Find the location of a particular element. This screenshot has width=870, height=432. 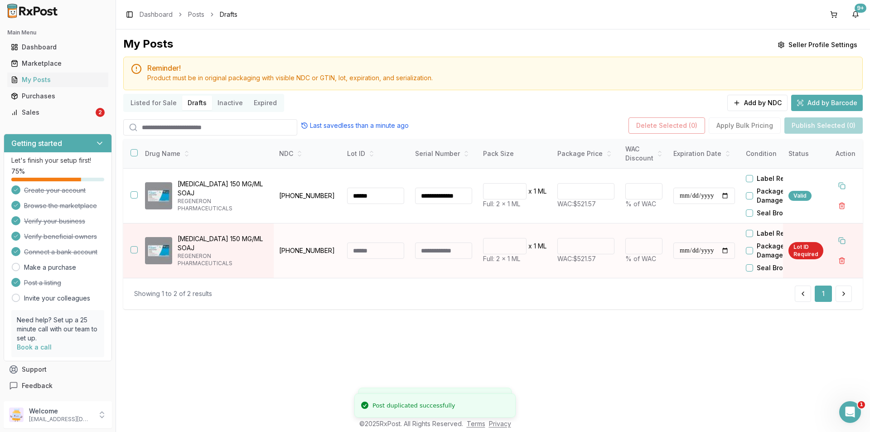

div: Purchases is located at coordinates (58, 96).